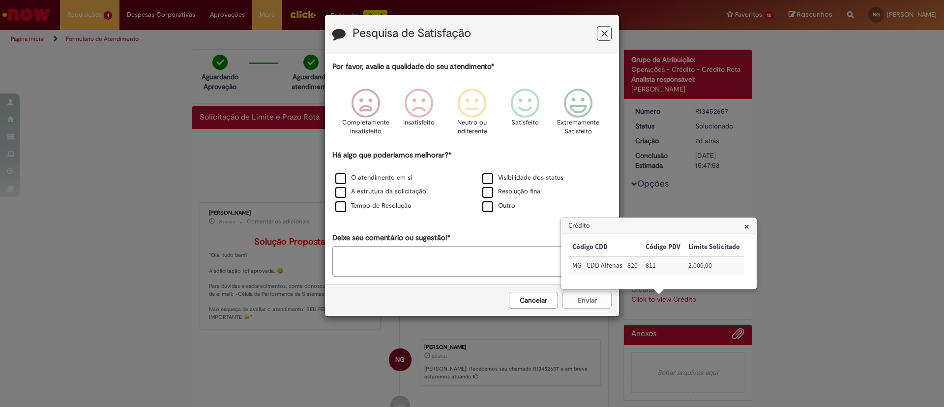 This screenshot has width=944, height=407. What do you see at coordinates (605, 247) in the screenshot?
I see `th: Código CDD` at bounding box center [605, 247].